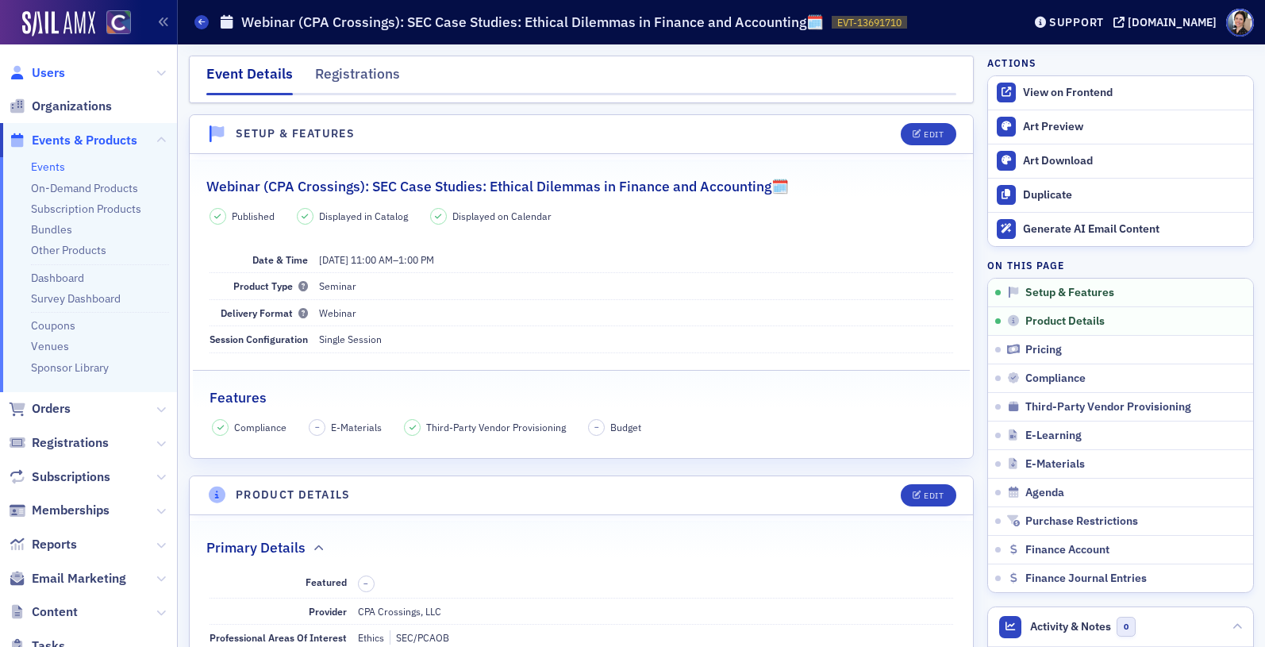 The image size is (1265, 647). What do you see at coordinates (73, 140) in the screenshot?
I see `a: Events & Products` at bounding box center [73, 140].